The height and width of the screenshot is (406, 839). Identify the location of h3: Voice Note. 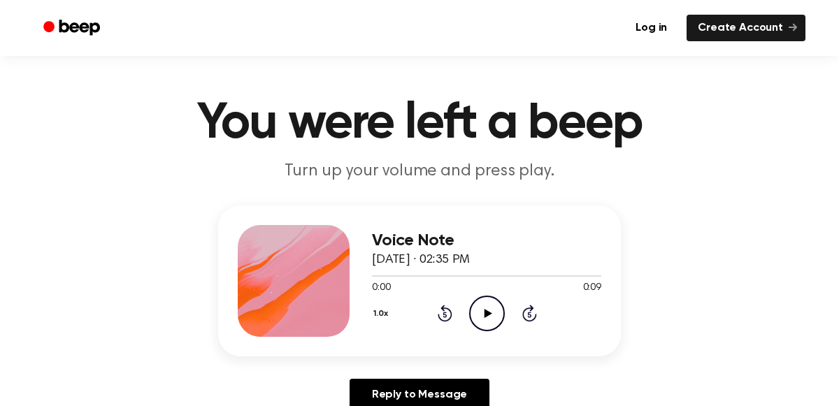
(487, 240).